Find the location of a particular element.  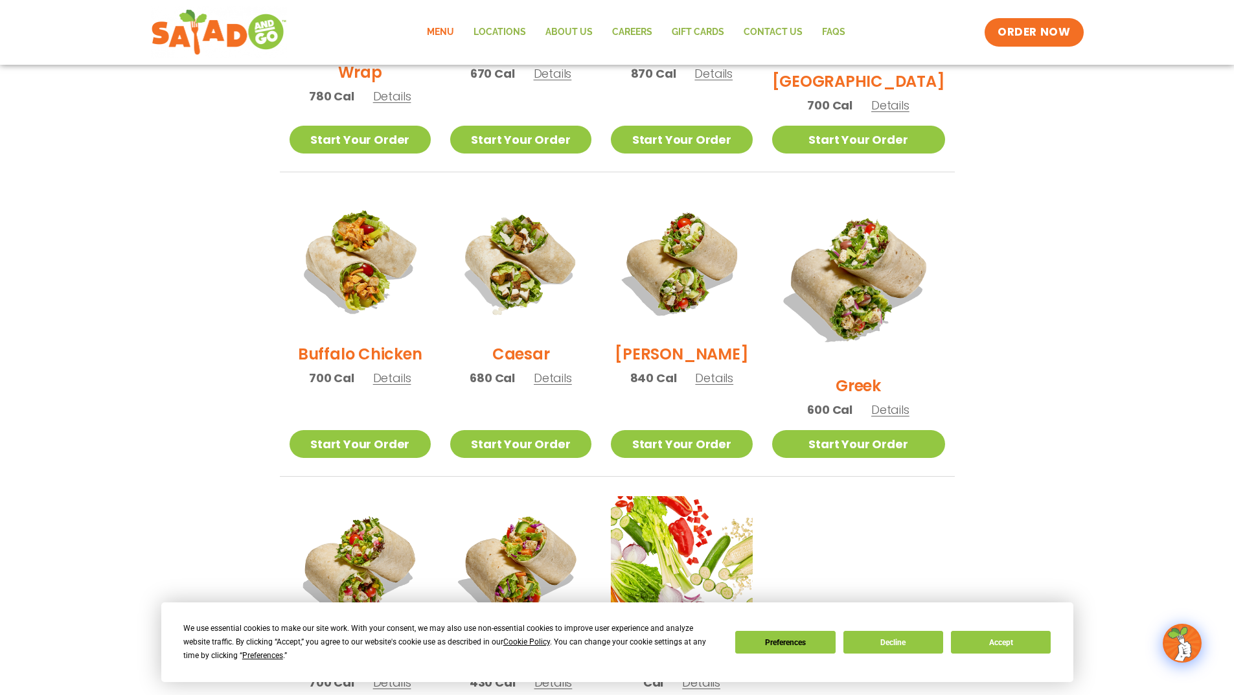

button: Preferences is located at coordinates (785, 642).